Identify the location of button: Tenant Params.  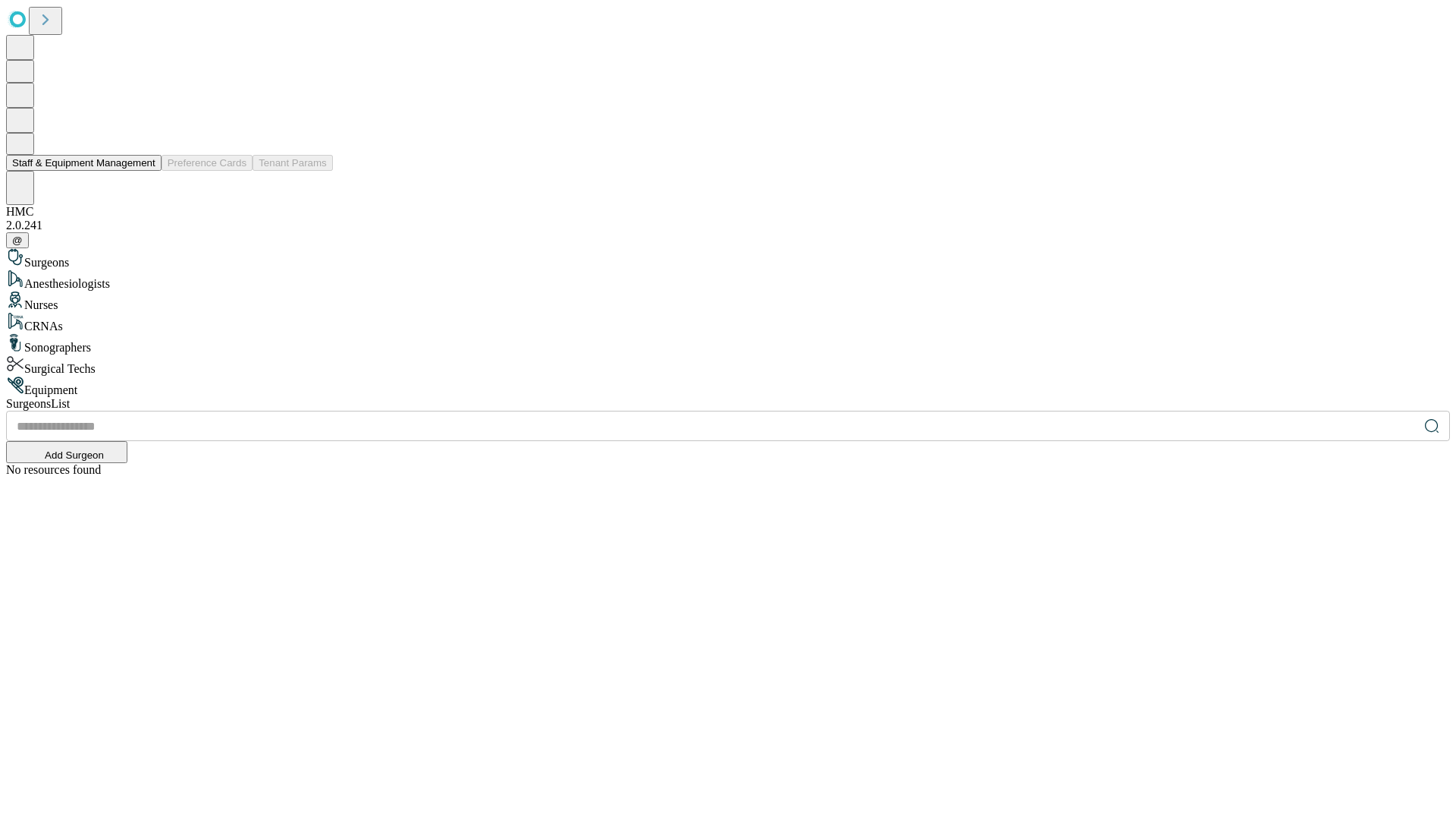
(292, 162).